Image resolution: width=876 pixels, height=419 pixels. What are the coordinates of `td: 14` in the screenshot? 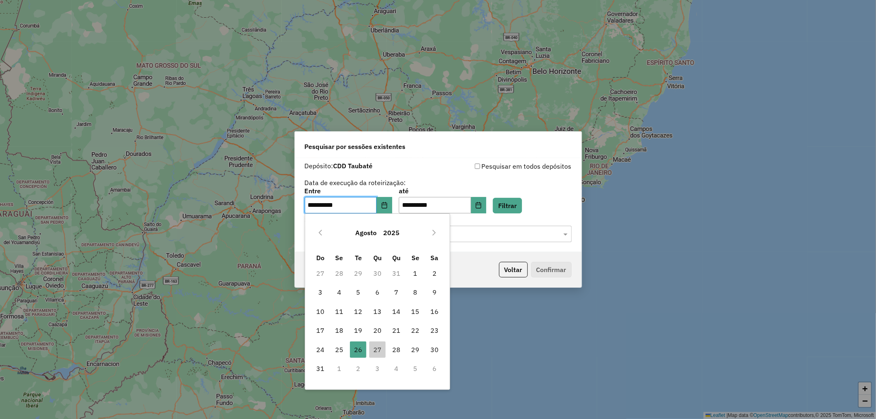 It's located at (396, 312).